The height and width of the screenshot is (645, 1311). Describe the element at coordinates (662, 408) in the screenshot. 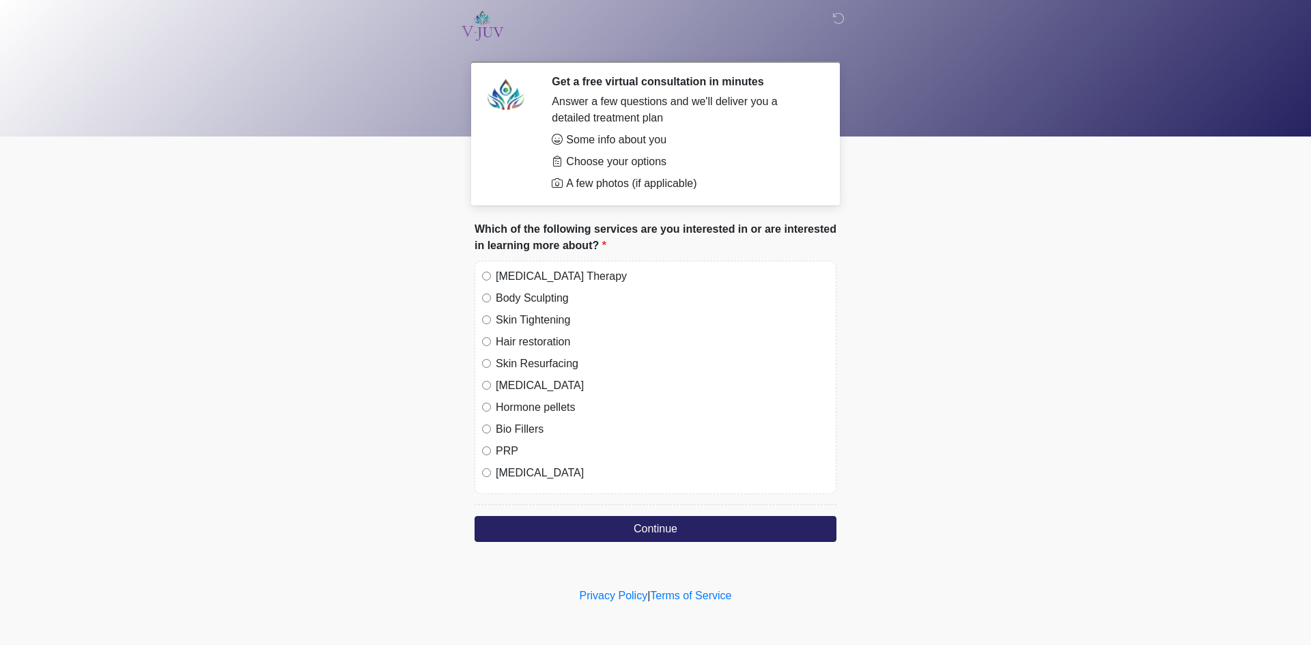

I see `label: Hormone pellets` at that location.